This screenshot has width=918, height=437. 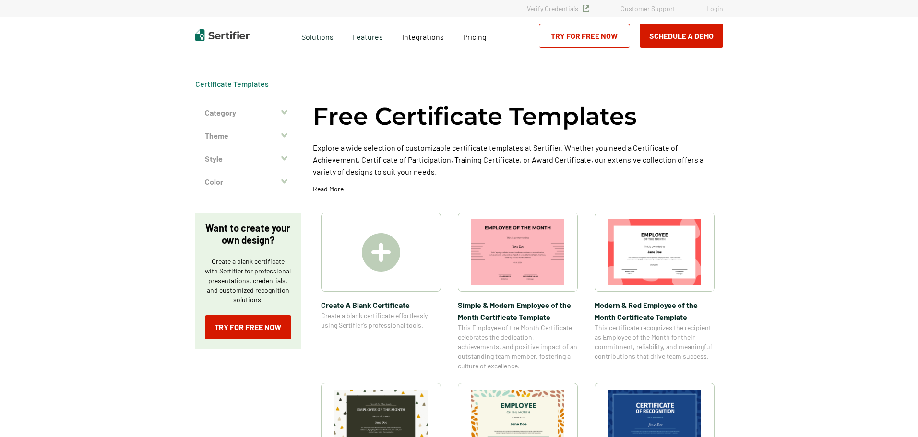 What do you see at coordinates (381, 305) in the screenshot?
I see `span: Create A Blank Certificate` at bounding box center [381, 305].